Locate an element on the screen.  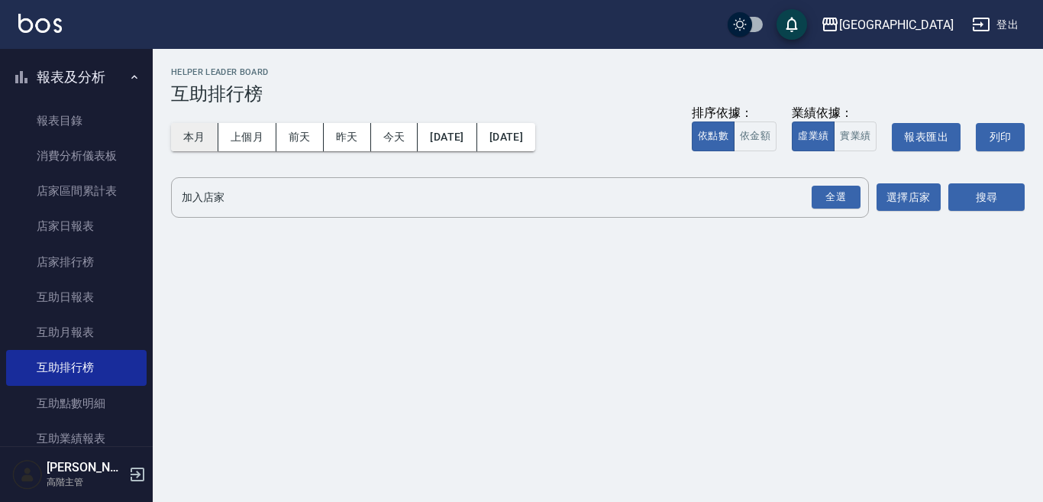
div: 排序依據： is located at coordinates (734, 113).